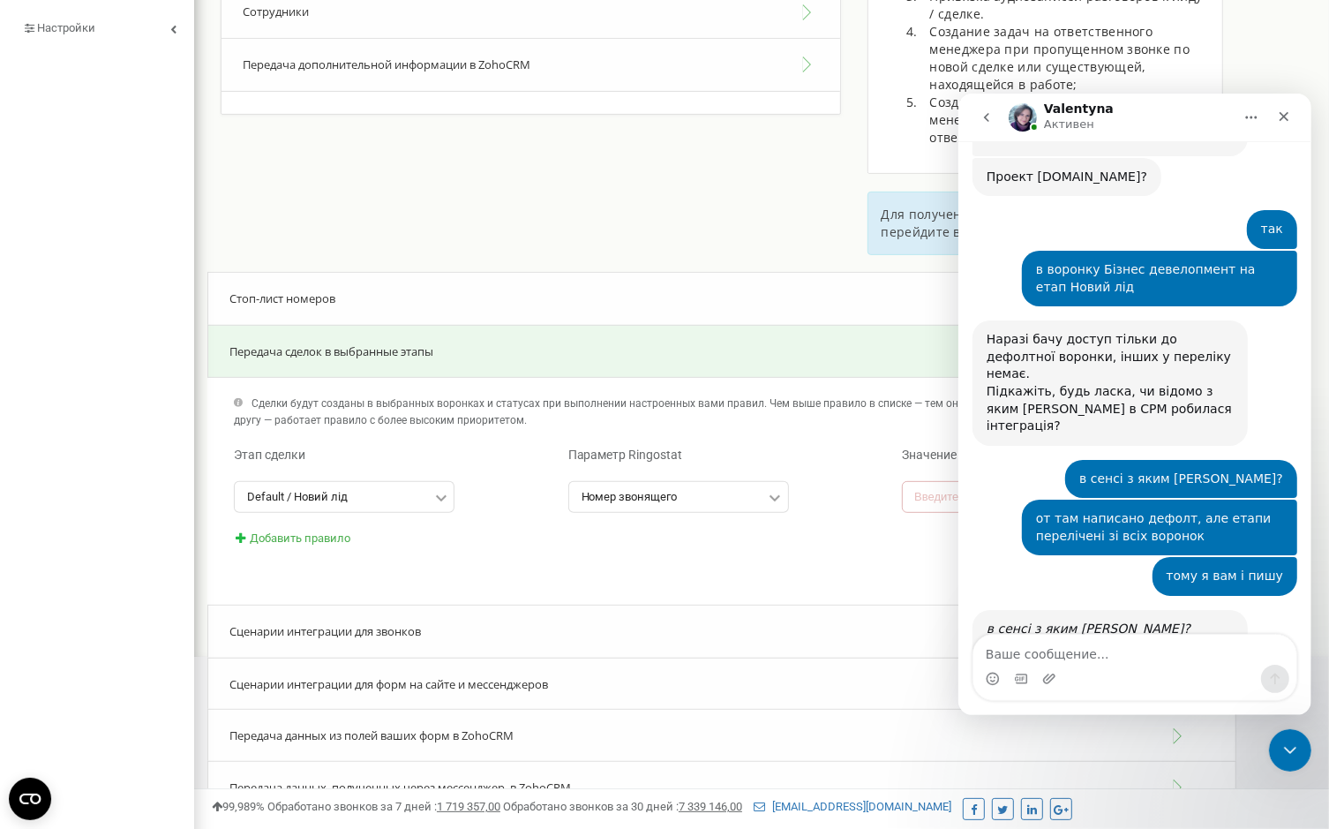 This screenshot has width=1329, height=829. Describe the element at coordinates (91, 585) in the screenshot. I see `button: Добавить вложение` at that location.